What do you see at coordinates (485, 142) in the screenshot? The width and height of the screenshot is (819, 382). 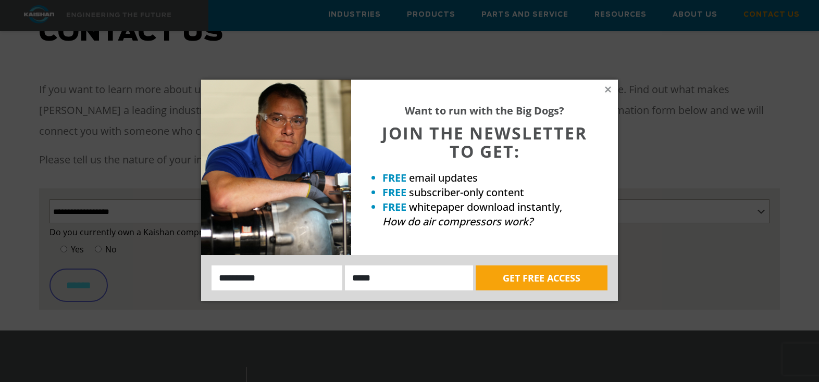 I see `span: JOIN THE NEWSLETTER TO GET:` at bounding box center [485, 142].